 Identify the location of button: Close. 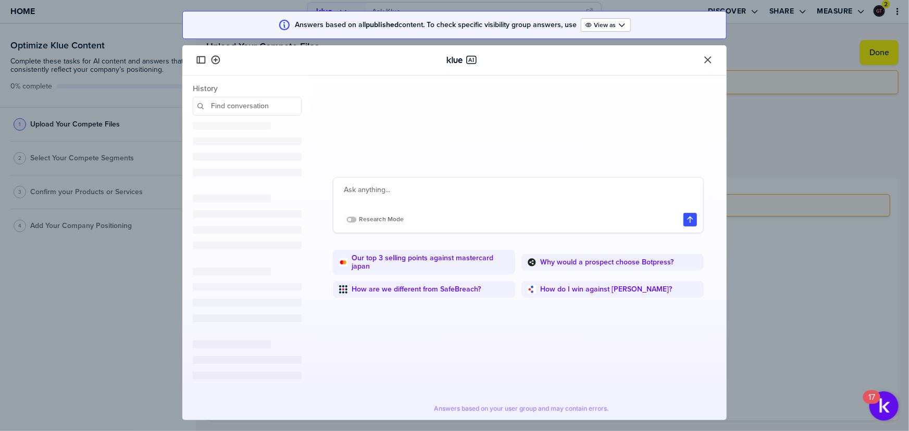
(708, 60).